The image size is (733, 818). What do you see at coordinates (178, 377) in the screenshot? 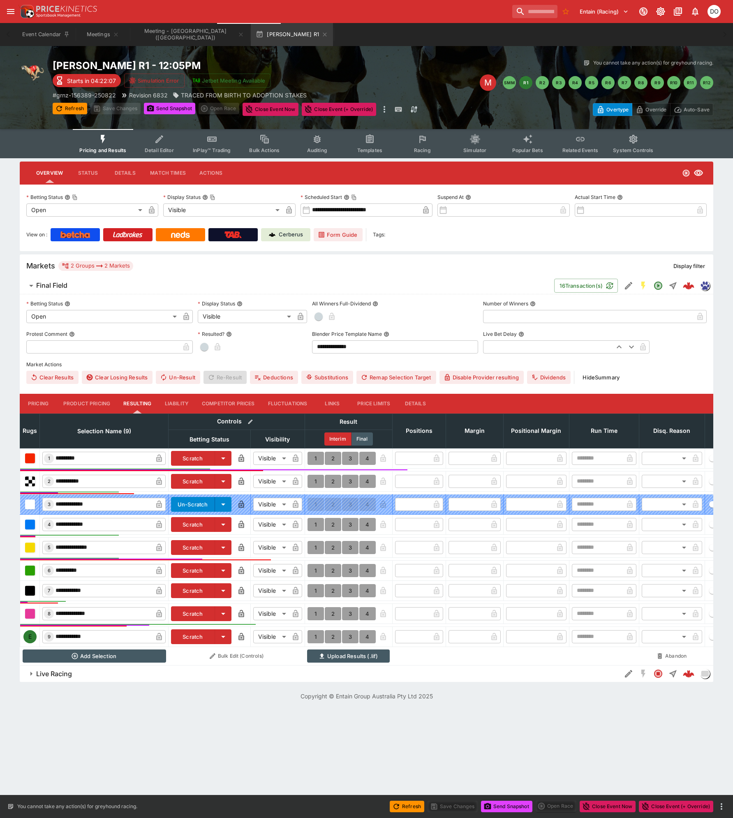
I see `span: Un-Result` at bounding box center [178, 377].